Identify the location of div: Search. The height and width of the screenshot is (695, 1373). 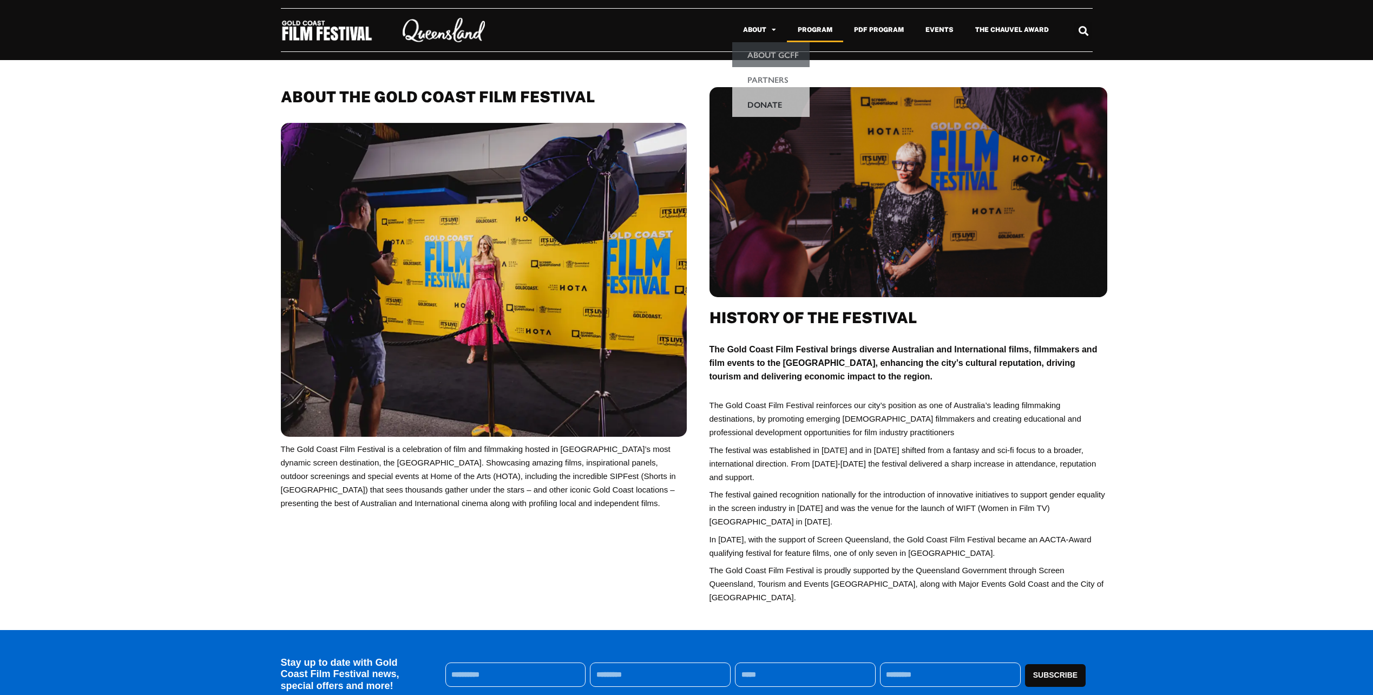
(1083, 30).